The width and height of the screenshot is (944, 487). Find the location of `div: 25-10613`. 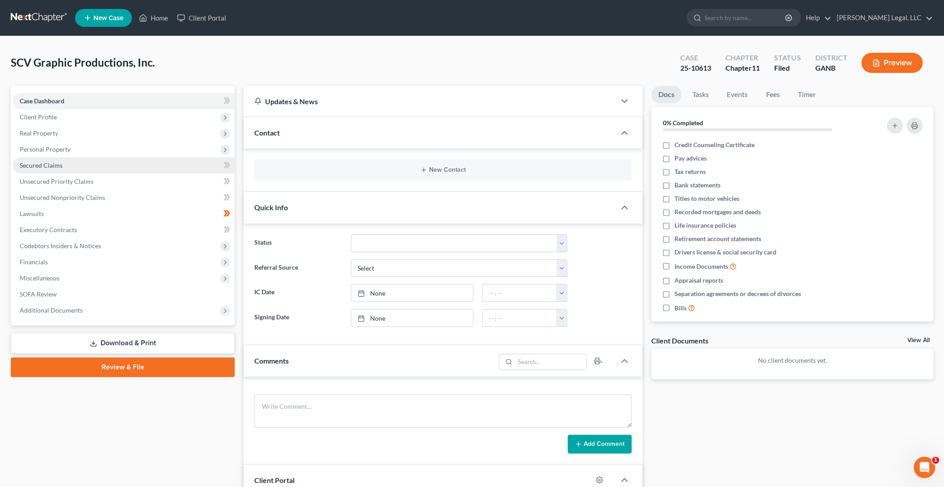

div: 25-10613 is located at coordinates (696, 68).